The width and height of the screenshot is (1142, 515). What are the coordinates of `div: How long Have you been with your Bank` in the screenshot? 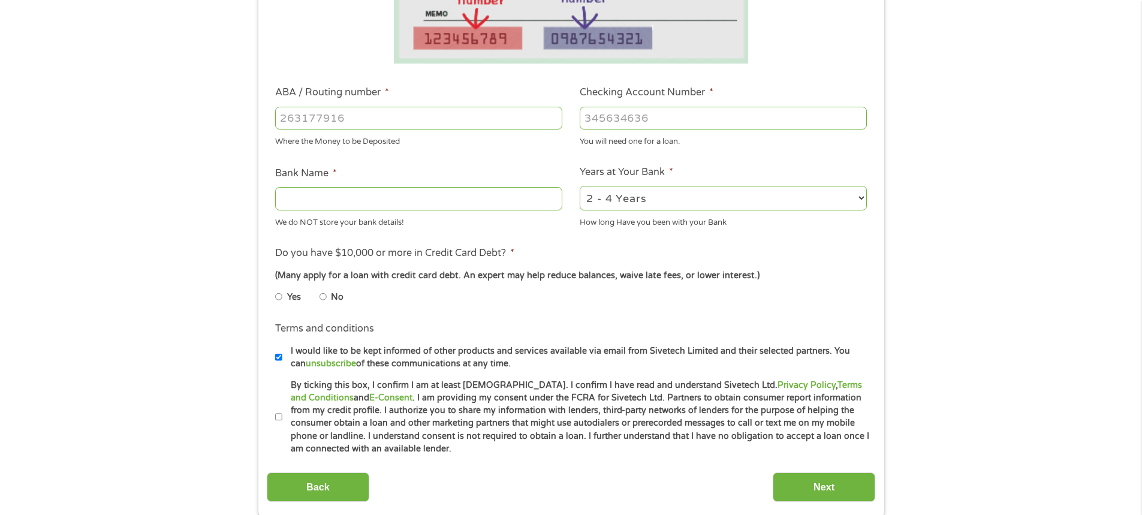 It's located at (723, 220).